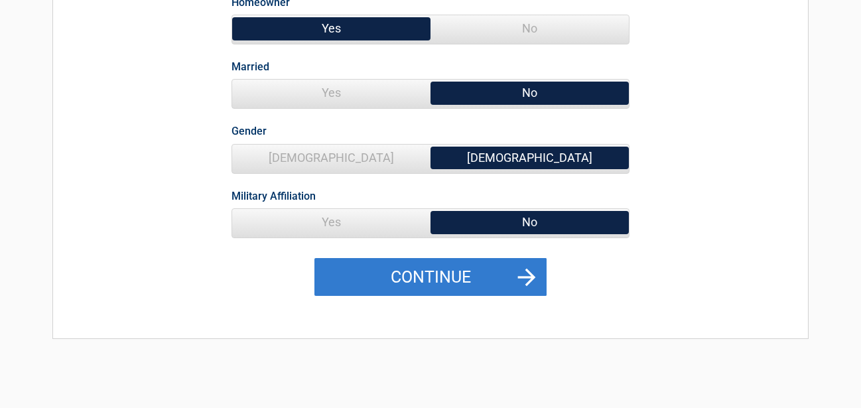 This screenshot has width=861, height=408. What do you see at coordinates (249, 131) in the screenshot?
I see `label: Gender` at bounding box center [249, 131].